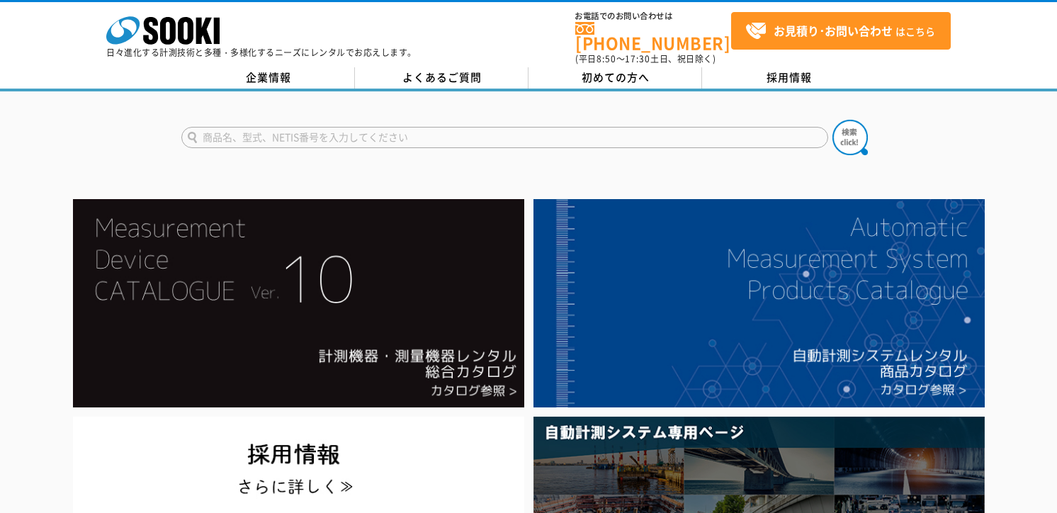  Describe the element at coordinates (841, 30) in the screenshot. I see `a: お見積り･お問い合わせはこちら` at that location.